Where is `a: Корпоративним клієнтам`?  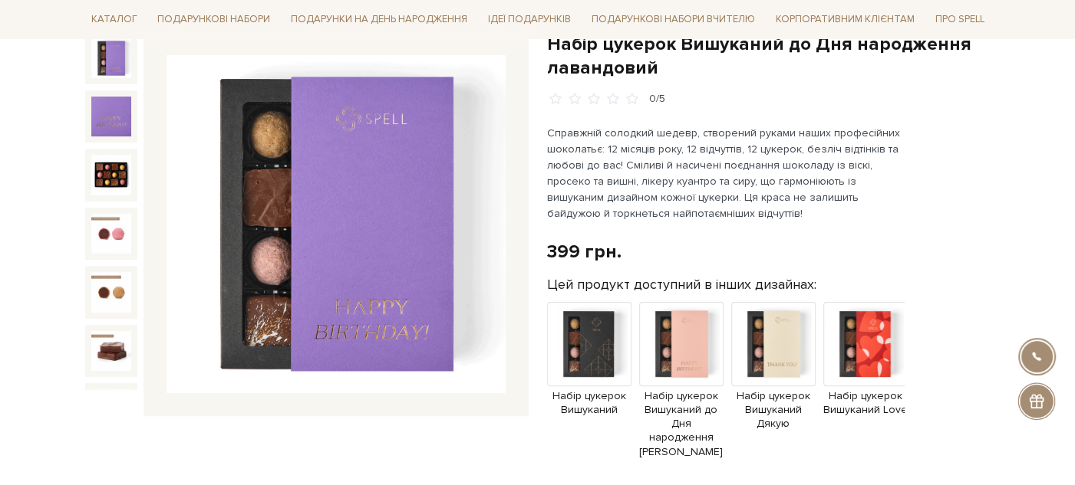
a: Корпоративним клієнтам is located at coordinates (844, 19).